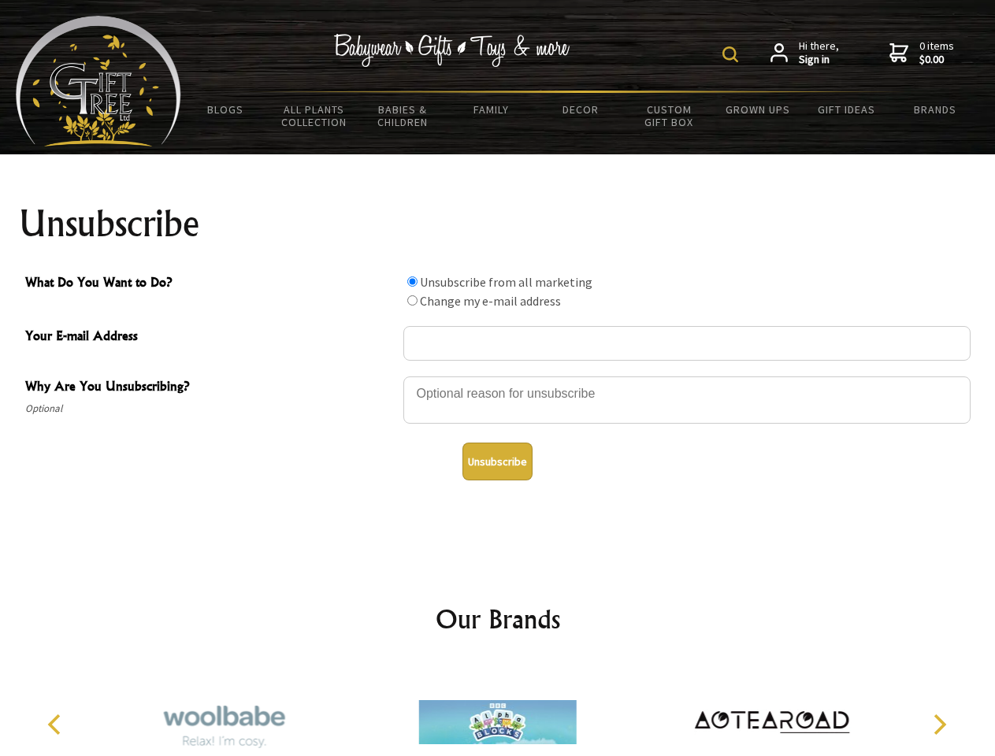 The width and height of the screenshot is (995, 756). What do you see at coordinates (225, 110) in the screenshot?
I see `a: BLOGS` at bounding box center [225, 110].